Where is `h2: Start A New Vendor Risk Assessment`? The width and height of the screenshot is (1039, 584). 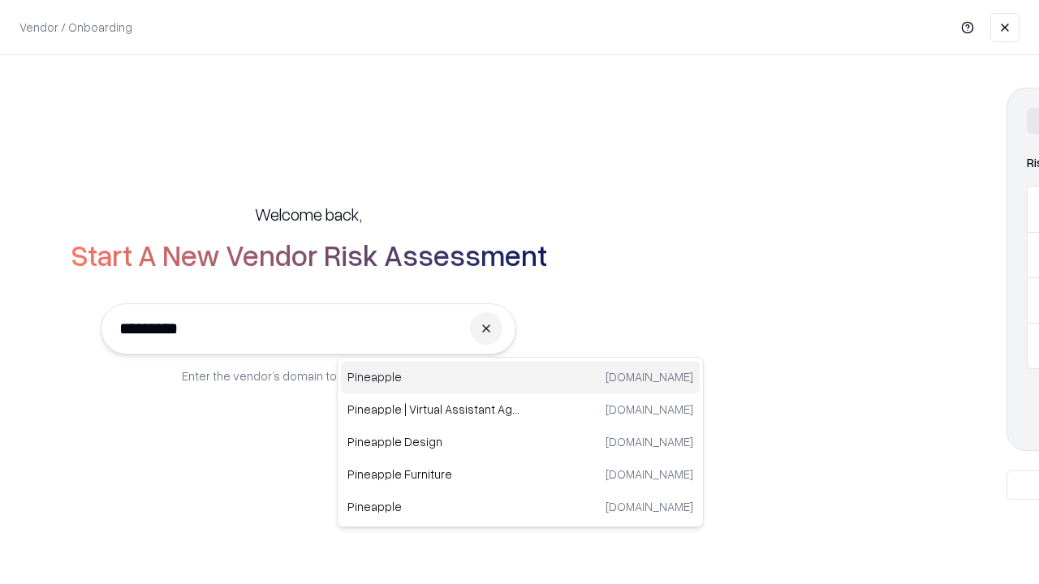 h2: Start A New Vendor Risk Assessment is located at coordinates (308, 255).